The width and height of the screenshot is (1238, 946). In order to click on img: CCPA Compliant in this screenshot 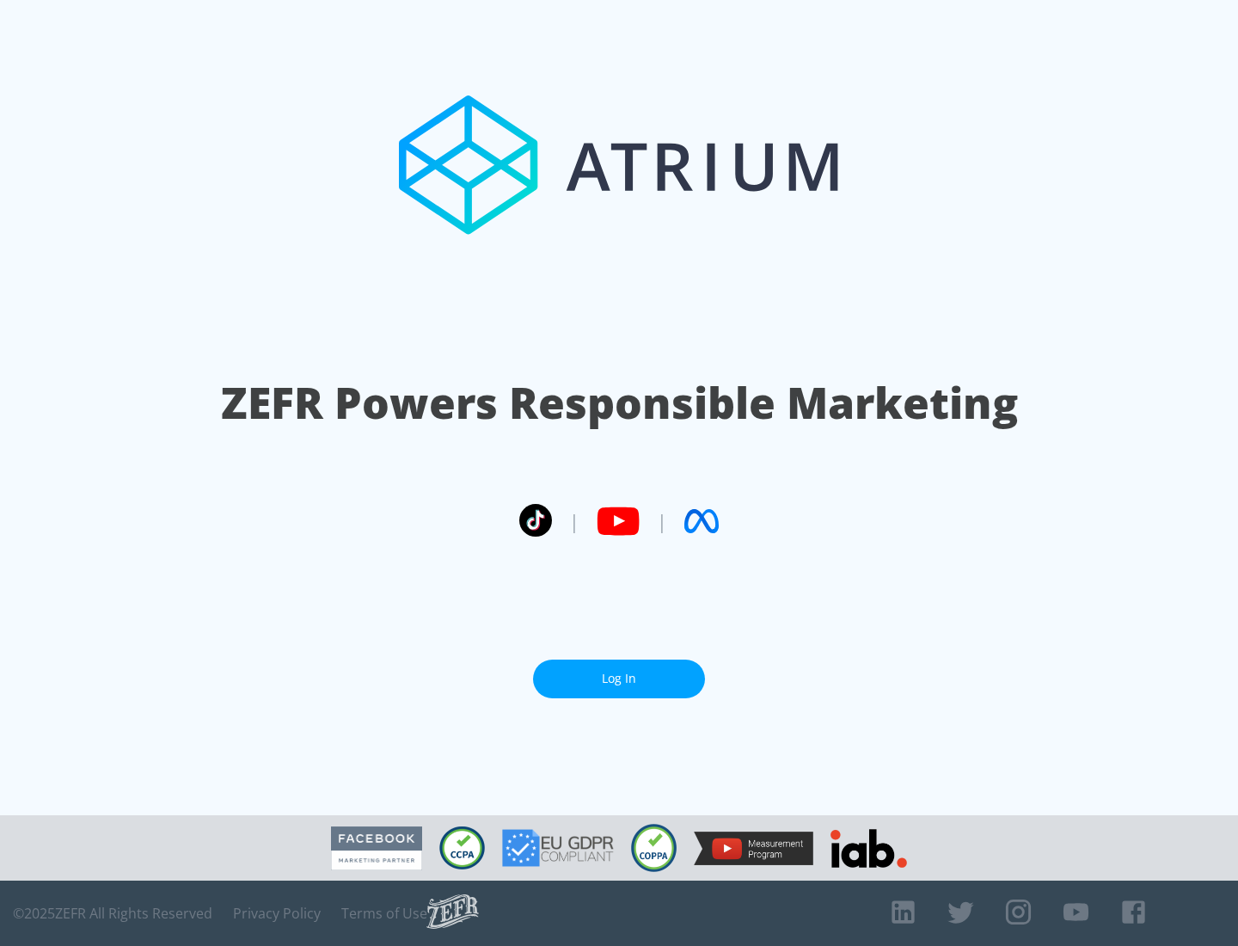, I will do `click(462, 848)`.